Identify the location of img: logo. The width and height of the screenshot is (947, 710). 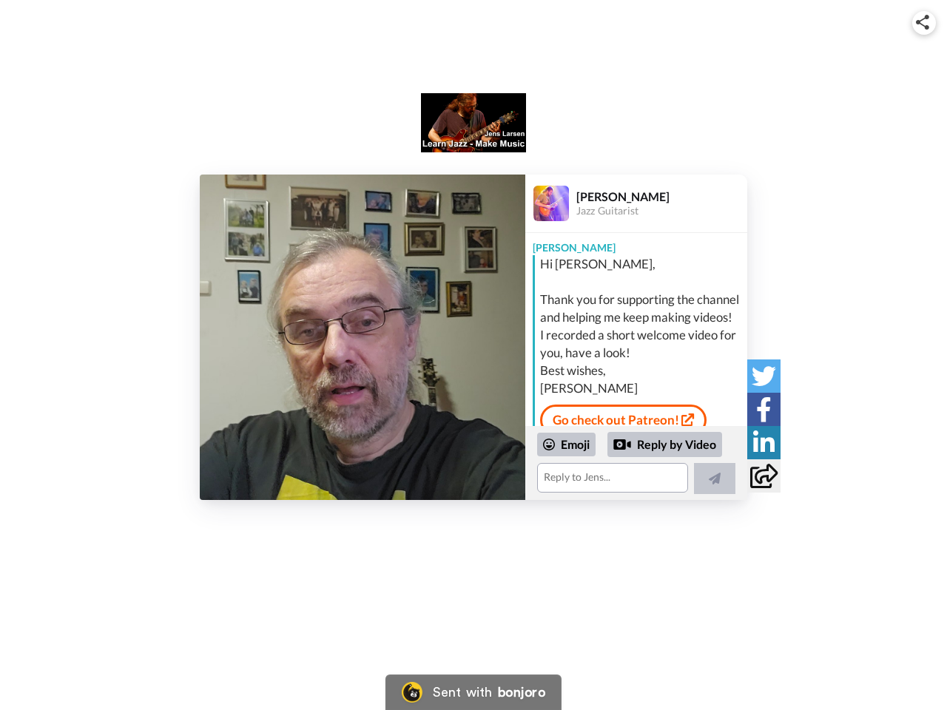
(473, 123).